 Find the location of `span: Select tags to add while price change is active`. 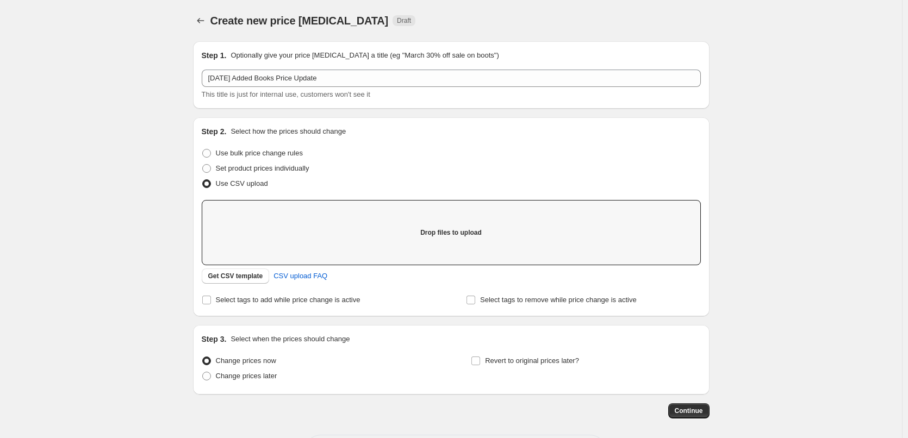

span: Select tags to add while price change is active is located at coordinates (288, 300).